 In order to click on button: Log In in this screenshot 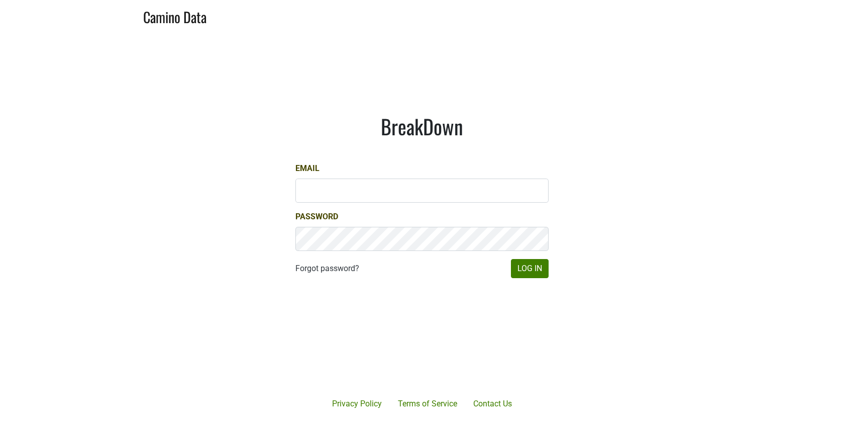, I will do `click(530, 268)`.